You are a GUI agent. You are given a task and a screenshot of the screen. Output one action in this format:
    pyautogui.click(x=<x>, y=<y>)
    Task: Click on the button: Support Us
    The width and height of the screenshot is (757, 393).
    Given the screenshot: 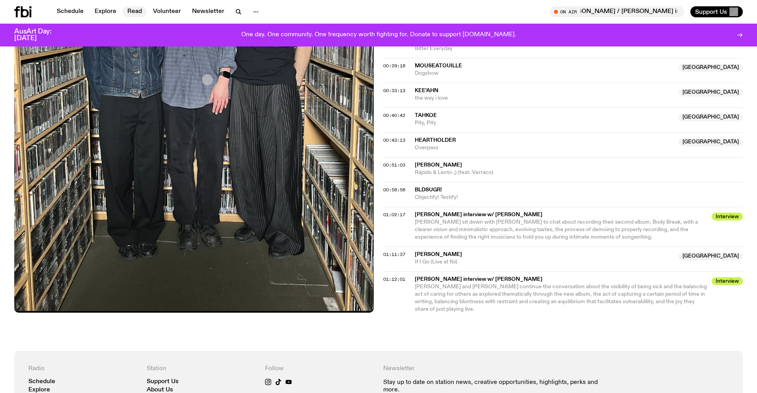 What is the action you would take?
    pyautogui.click(x=716, y=12)
    